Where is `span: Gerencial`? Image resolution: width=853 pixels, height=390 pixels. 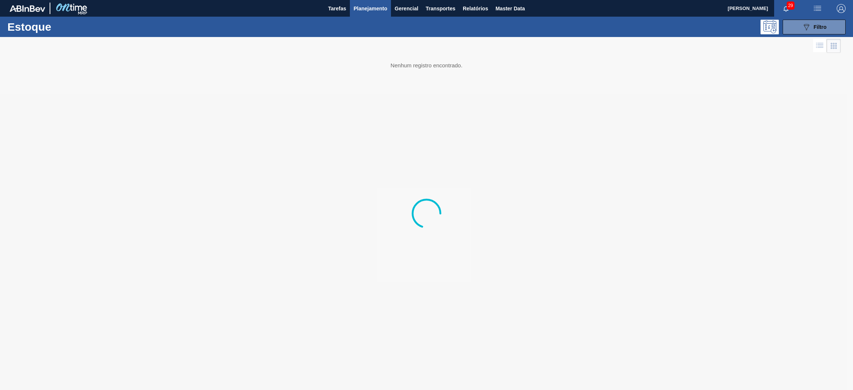
span: Gerencial is located at coordinates (406, 9).